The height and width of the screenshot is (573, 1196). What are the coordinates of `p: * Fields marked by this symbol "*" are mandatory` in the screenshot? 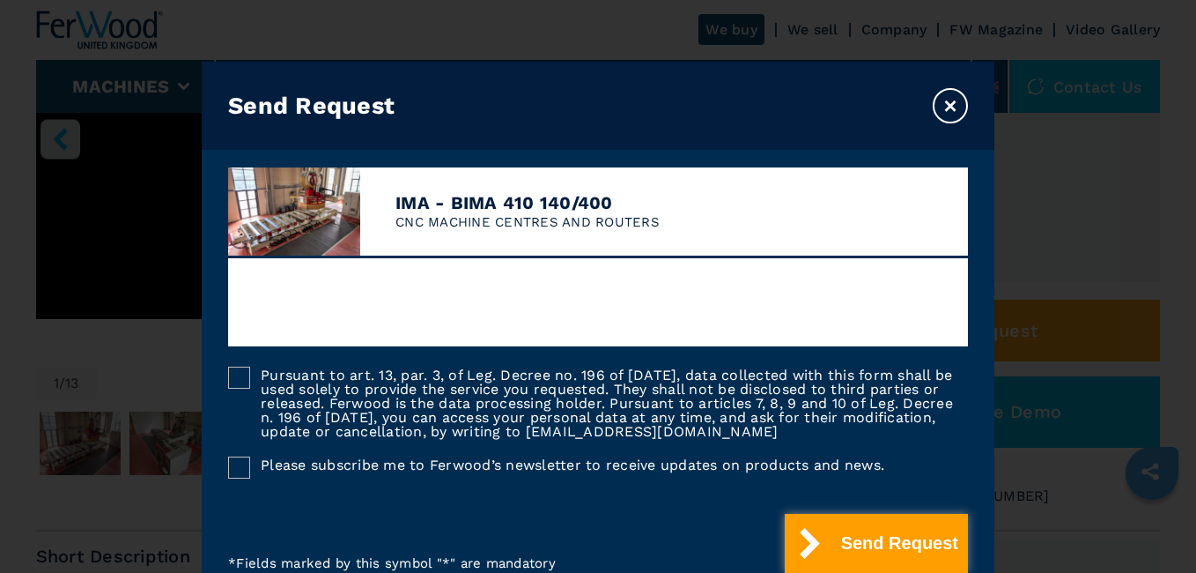 It's located at (392, 563).